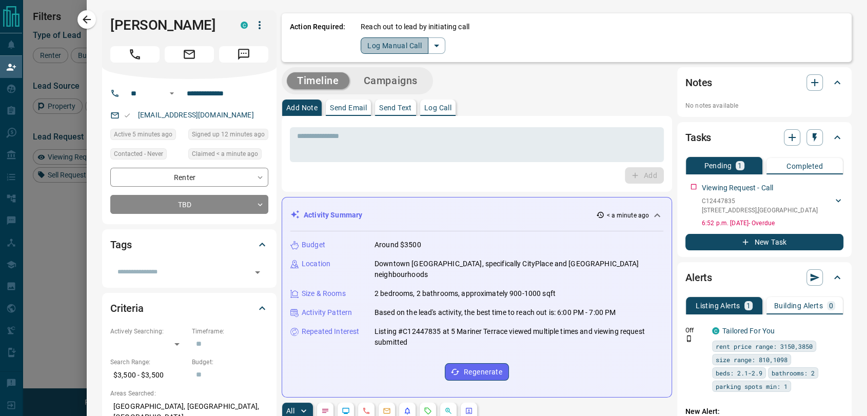  Describe the element at coordinates (398, 245) in the screenshot. I see `p: Around $3500` at that location.